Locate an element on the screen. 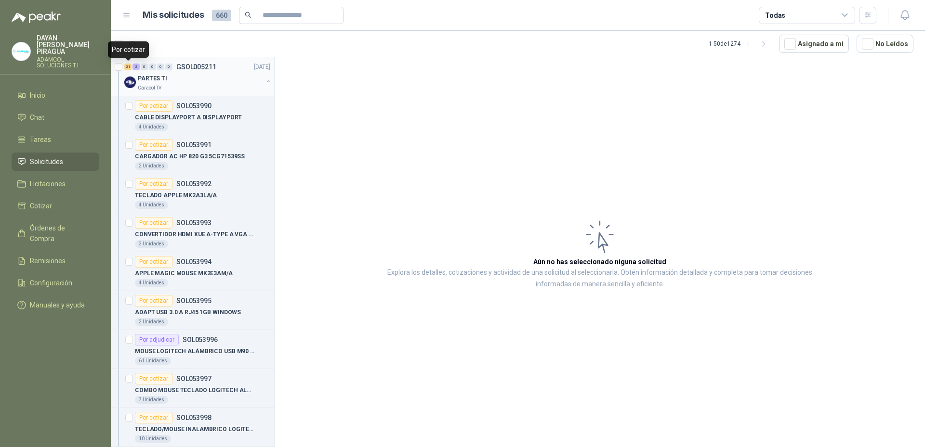 This screenshot has width=925, height=447. p: MOUSE LOGITECH ALÁMBRICO USB M90 NEGRO is located at coordinates (195, 352).